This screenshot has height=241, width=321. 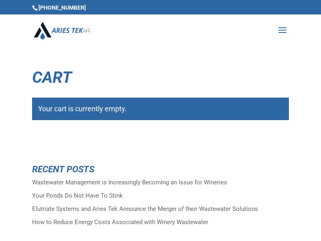 I want to click on a: Return to shop, so click(x=67, y=144).